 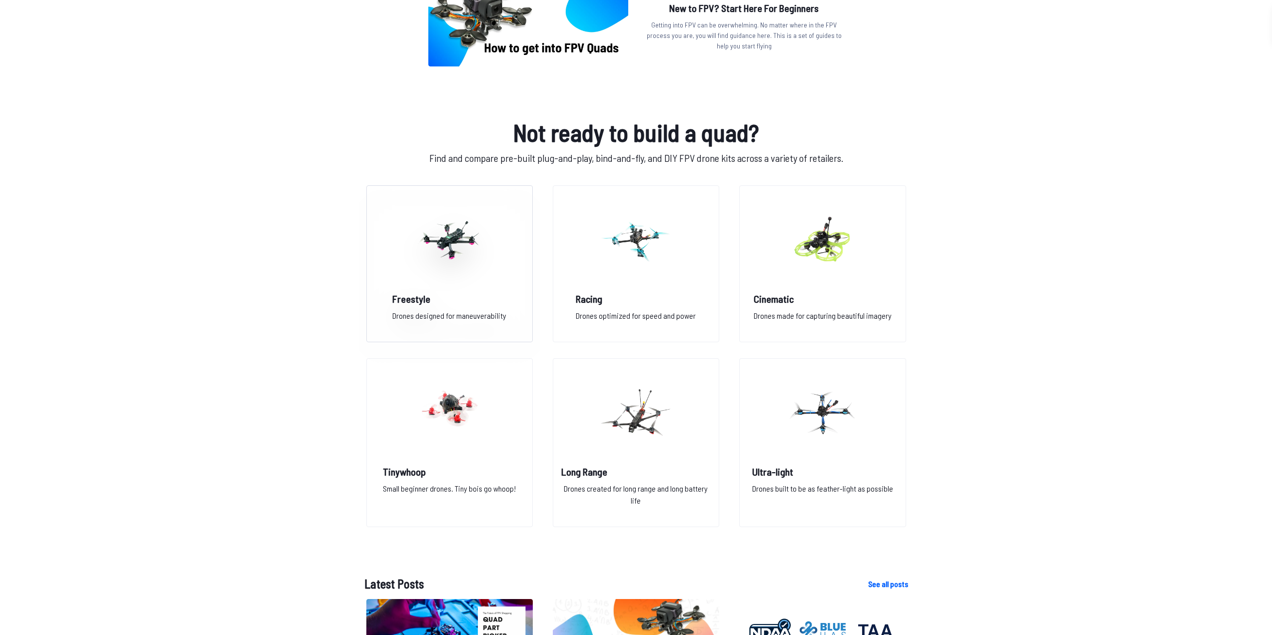 I want to click on a: image of categoryCinematicDrones made for capturing beautiful imagery, so click(x=822, y=264).